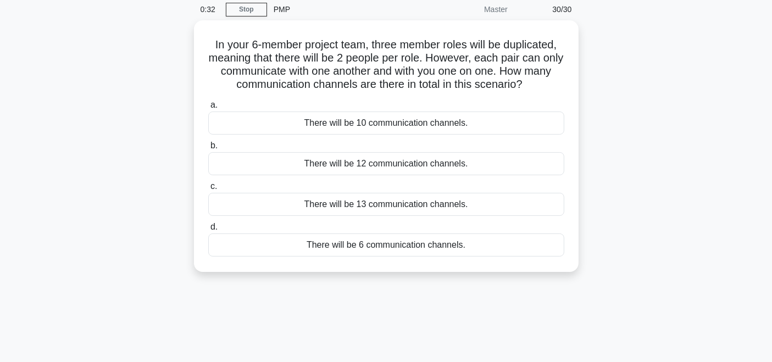 The image size is (772, 362). I want to click on div: There will be 6 communication channels., so click(386, 245).